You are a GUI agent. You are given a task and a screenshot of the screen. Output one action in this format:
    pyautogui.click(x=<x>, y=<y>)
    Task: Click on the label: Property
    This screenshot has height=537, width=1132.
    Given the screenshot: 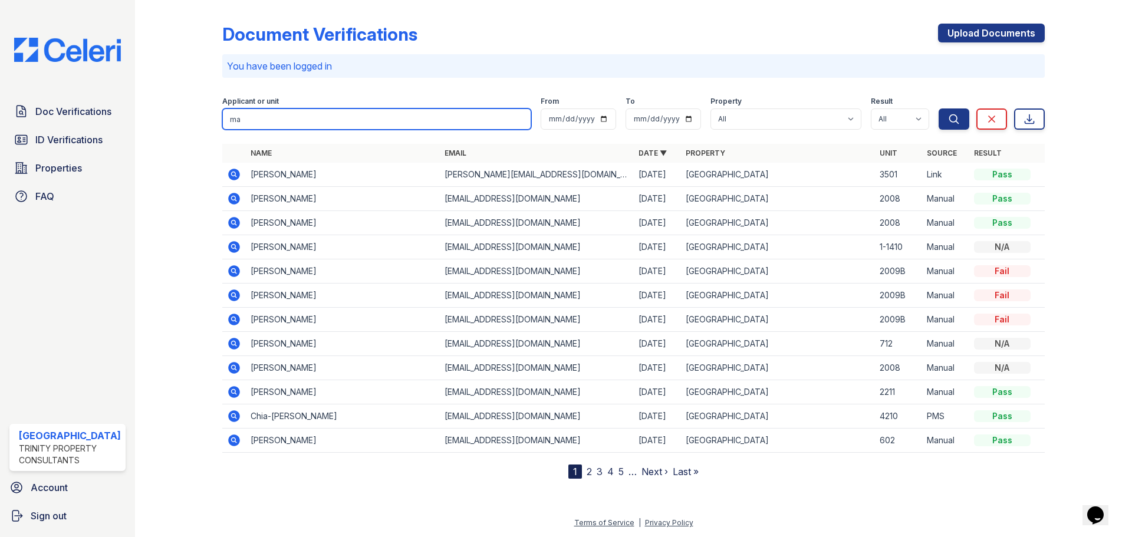 What is the action you would take?
    pyautogui.click(x=726, y=101)
    